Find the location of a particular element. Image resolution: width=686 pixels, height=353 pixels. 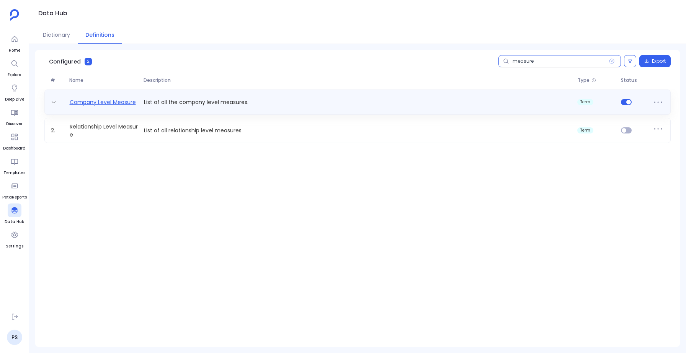

span: Data Hub is located at coordinates (14, 222).